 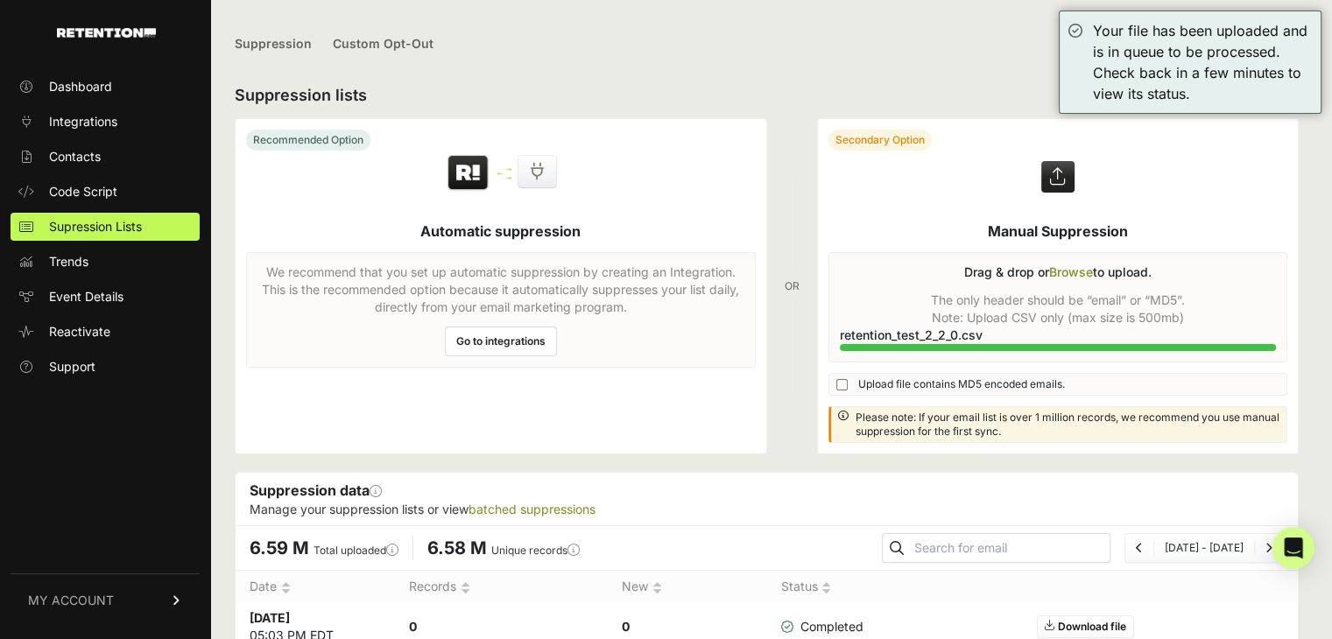 I want to click on a: Event Details, so click(x=105, y=297).